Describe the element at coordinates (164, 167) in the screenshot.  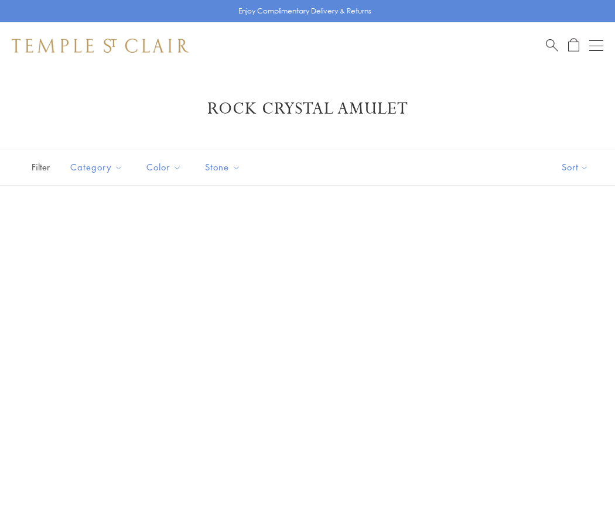
I see `button: Color` at that location.